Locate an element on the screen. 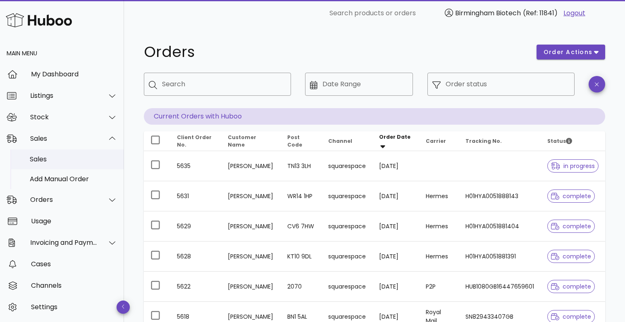 The height and width of the screenshot is (322, 625). td: P2P is located at coordinates (439, 287).